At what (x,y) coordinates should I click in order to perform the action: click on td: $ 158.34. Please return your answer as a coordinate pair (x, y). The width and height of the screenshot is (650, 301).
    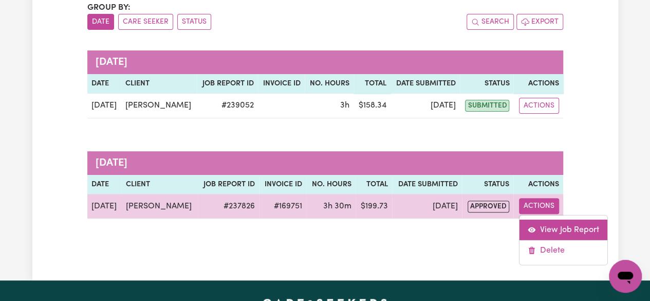
    Looking at the image, I should click on (372, 106).